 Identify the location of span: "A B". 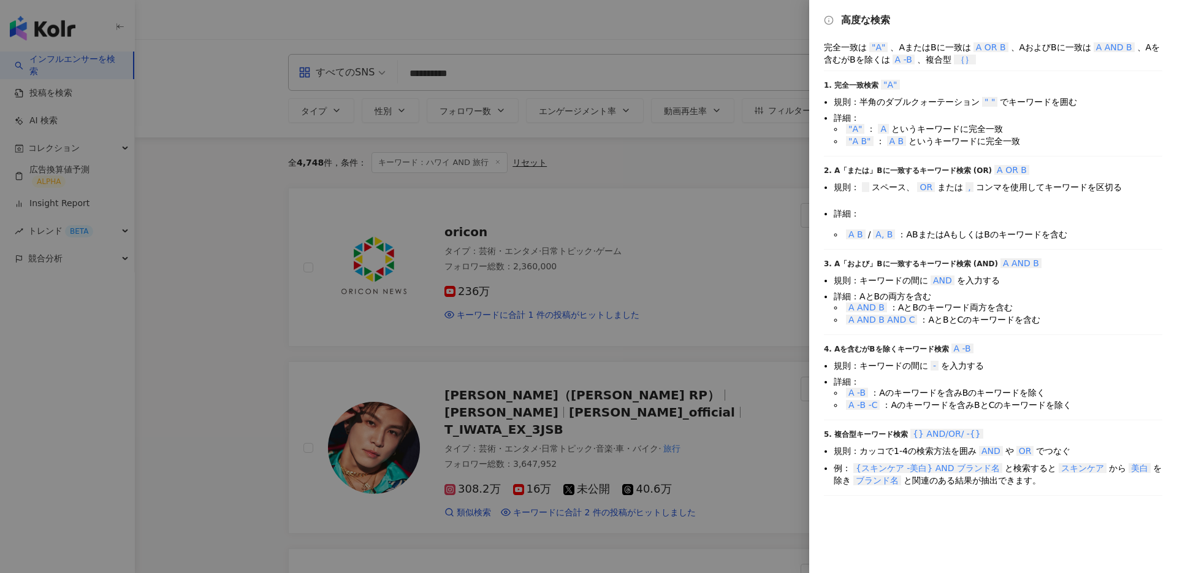
(859, 141).